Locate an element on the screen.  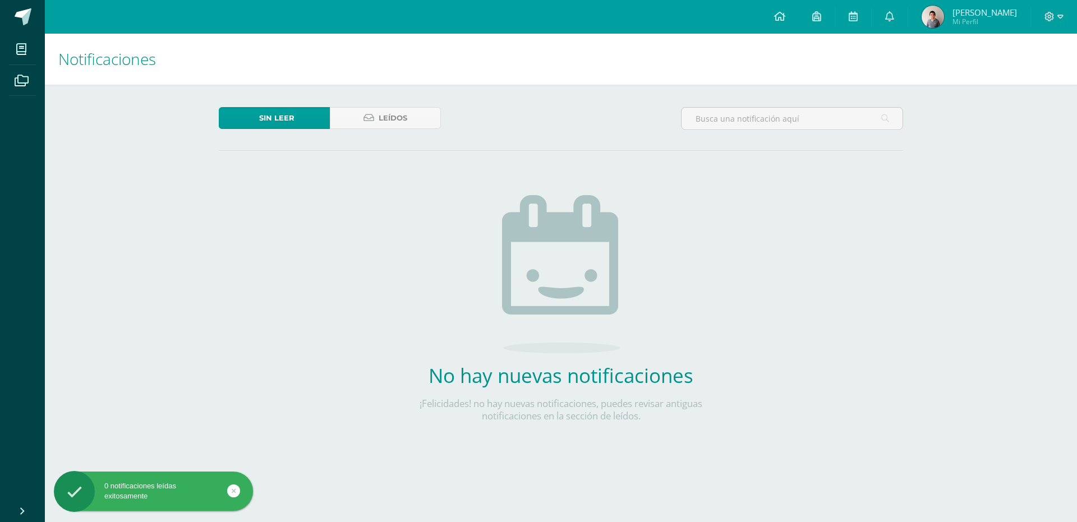
a: Sin leer is located at coordinates (274, 118).